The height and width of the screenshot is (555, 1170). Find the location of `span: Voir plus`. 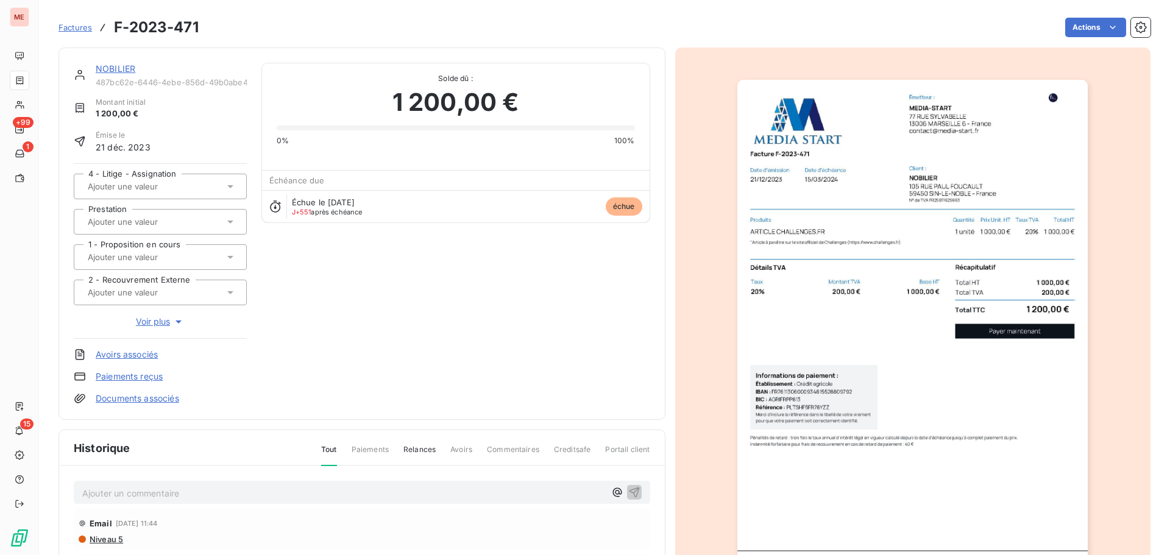

span: Voir plus is located at coordinates (160, 322).